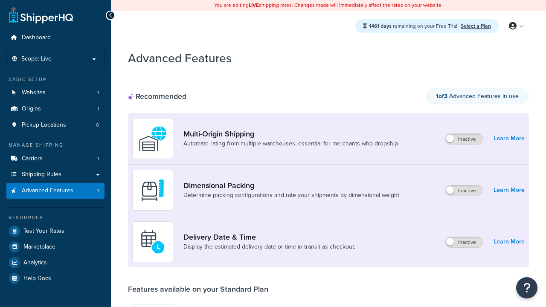 The width and height of the screenshot is (546, 307). Describe the element at coordinates (157, 96) in the screenshot. I see `div: Recommended` at that location.